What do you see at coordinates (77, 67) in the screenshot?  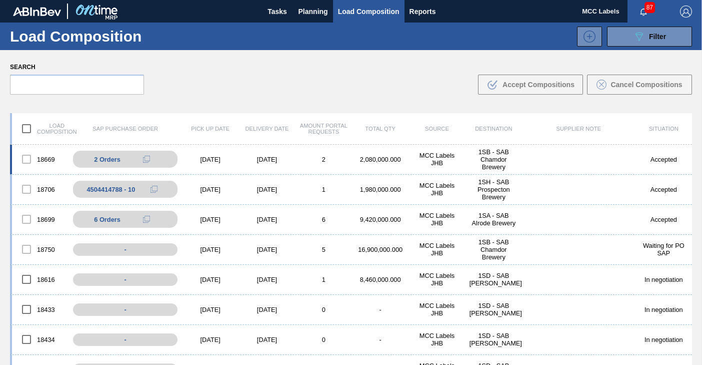 I see `label: Search` at bounding box center [77, 67].